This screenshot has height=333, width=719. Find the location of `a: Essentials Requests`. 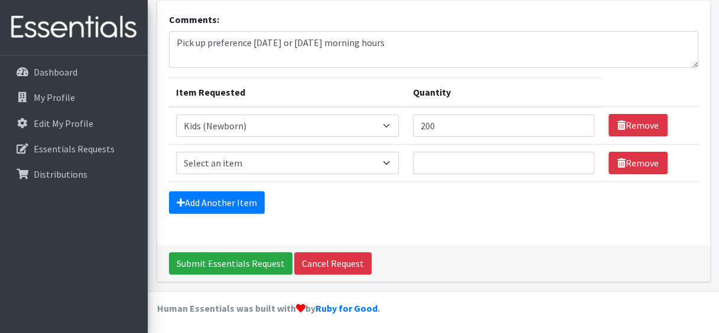

a: Essentials Requests is located at coordinates (74, 149).